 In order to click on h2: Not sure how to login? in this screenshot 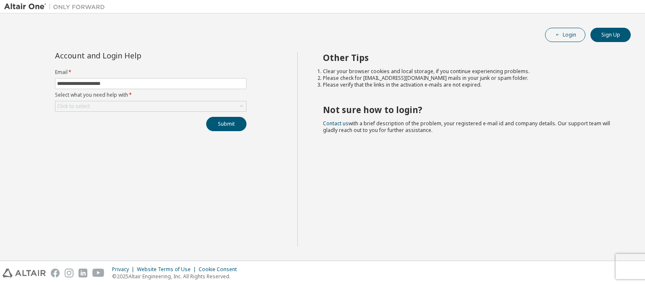, I will do `click(470, 110)`.